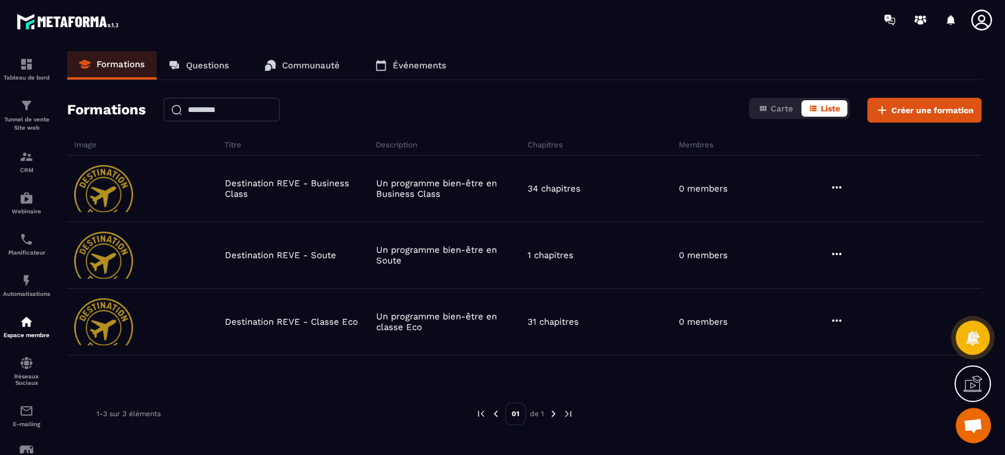 Image resolution: width=1005 pixels, height=455 pixels. I want to click on button: Liste, so click(825, 108).